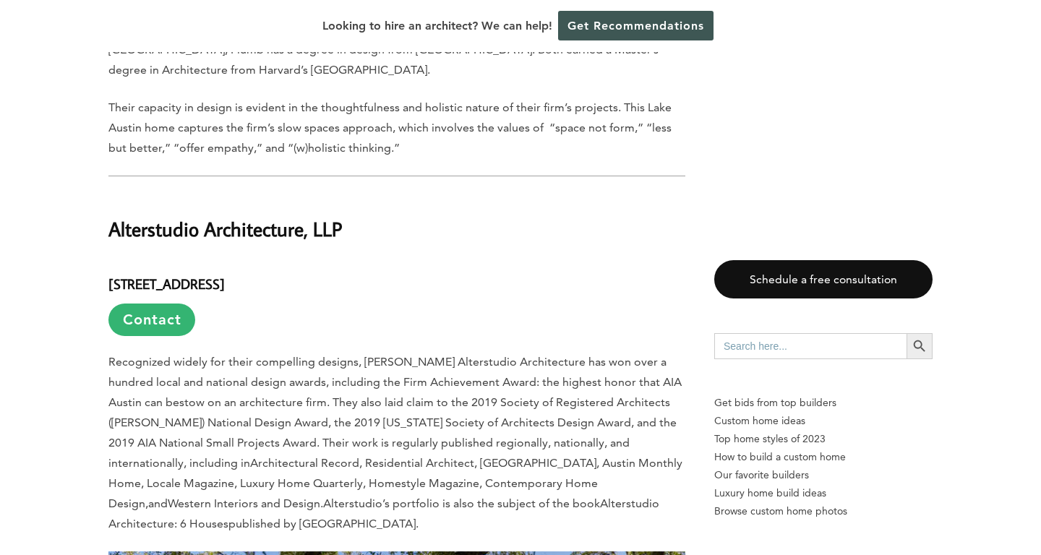  I want to click on svg: Search, so click(920, 346).